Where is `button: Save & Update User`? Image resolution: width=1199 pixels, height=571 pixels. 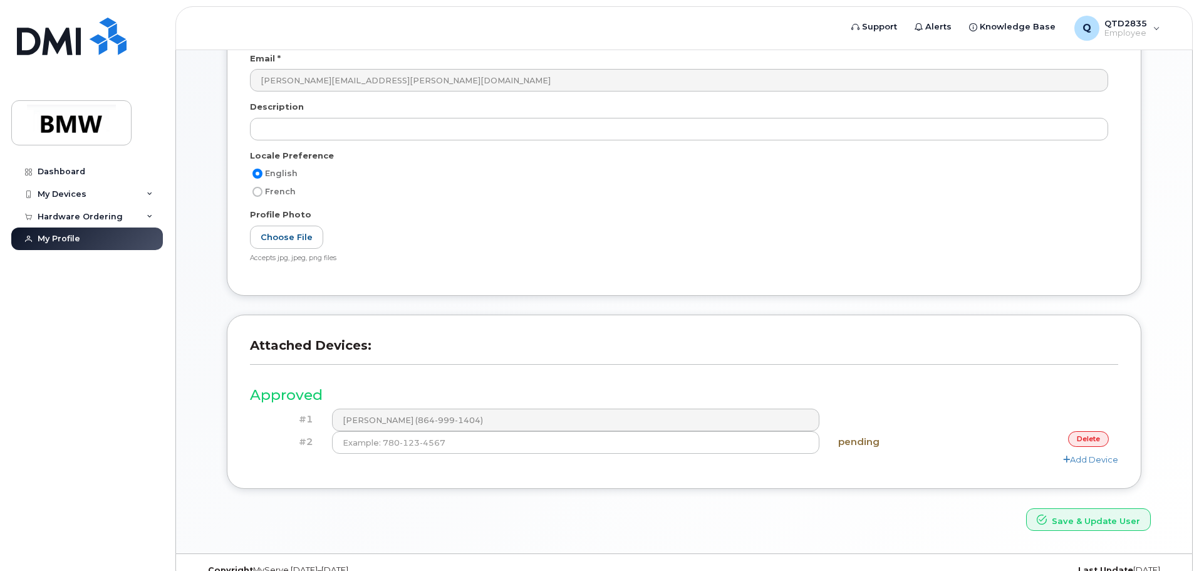 button: Save & Update User is located at coordinates (1088, 519).